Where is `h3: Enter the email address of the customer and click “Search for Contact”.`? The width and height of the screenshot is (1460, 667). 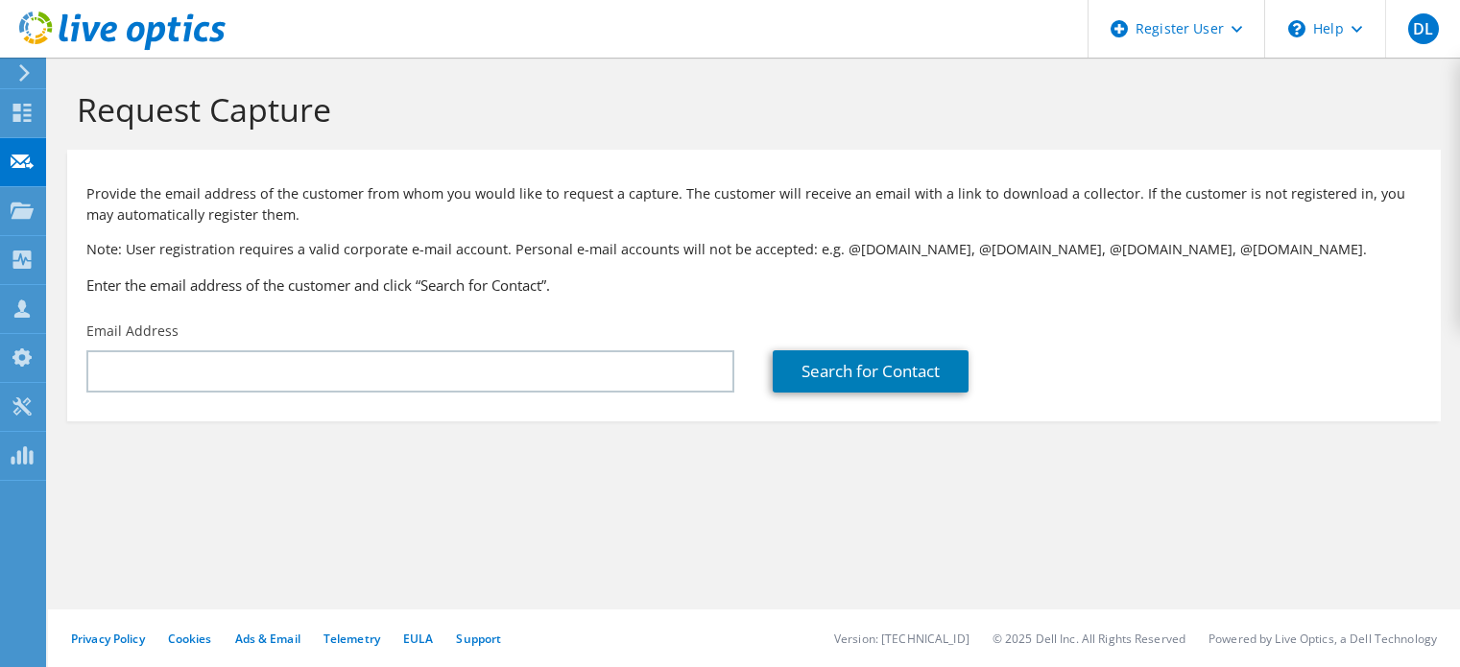
h3: Enter the email address of the customer and click “Search for Contact”. is located at coordinates (754, 285).